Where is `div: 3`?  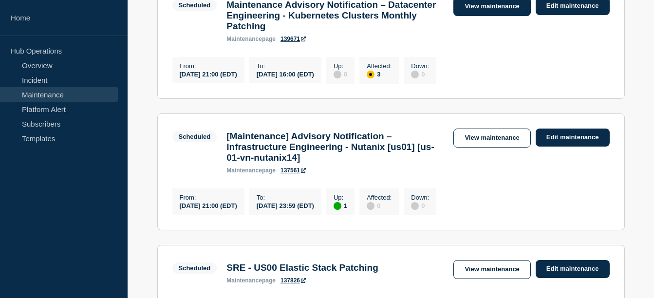 div: 3 is located at coordinates (379, 74).